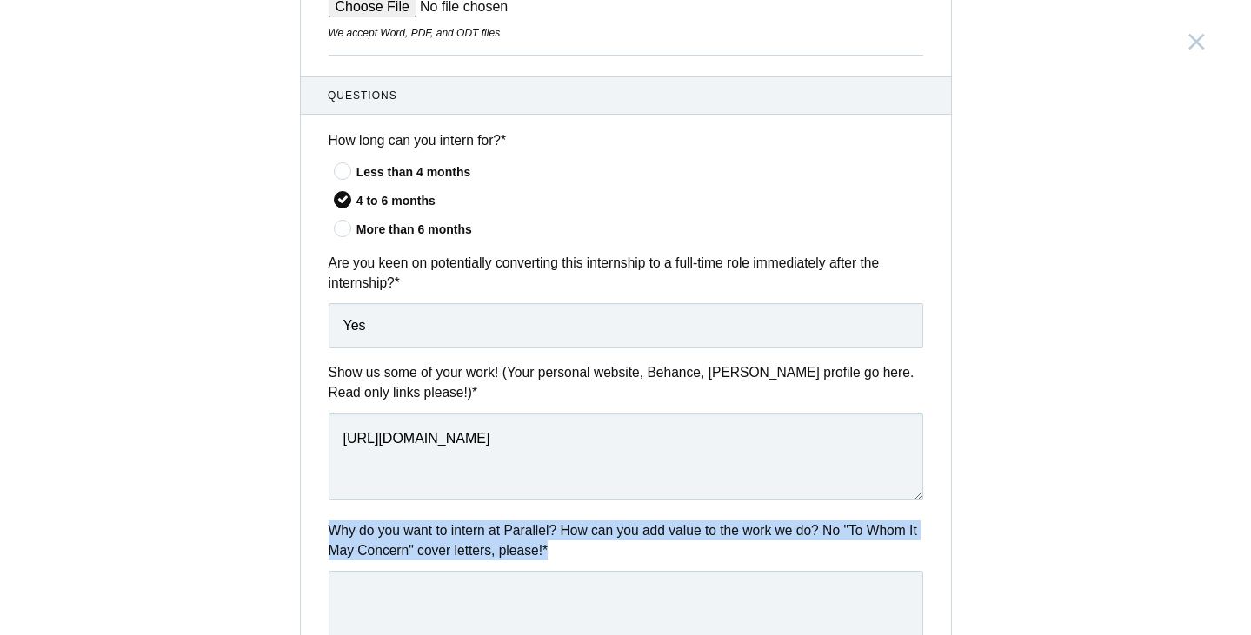 This screenshot has height=635, width=1251. I want to click on div: 4 to 6 months, so click(640, 201).